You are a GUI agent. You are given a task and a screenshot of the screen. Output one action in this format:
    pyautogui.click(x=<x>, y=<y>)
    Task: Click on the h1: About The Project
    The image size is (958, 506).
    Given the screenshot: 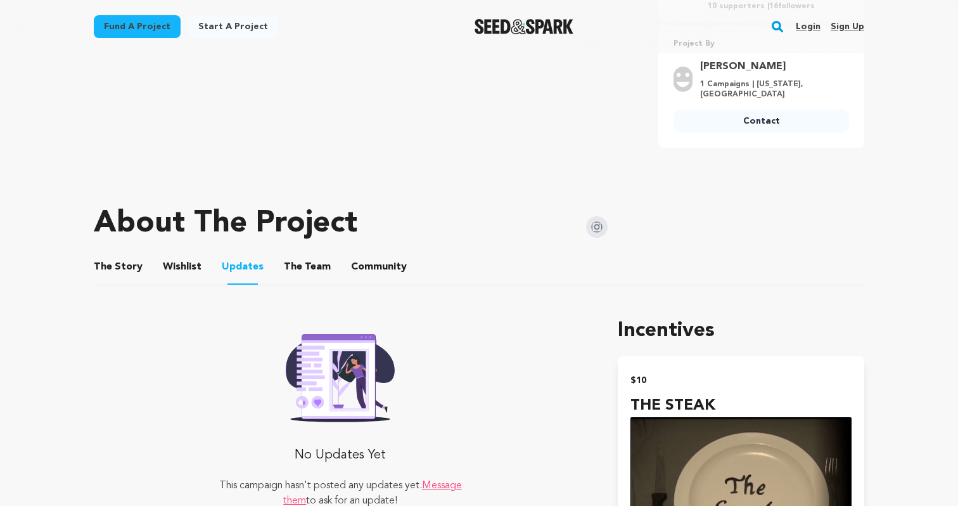 What is the action you would take?
    pyautogui.click(x=226, y=224)
    